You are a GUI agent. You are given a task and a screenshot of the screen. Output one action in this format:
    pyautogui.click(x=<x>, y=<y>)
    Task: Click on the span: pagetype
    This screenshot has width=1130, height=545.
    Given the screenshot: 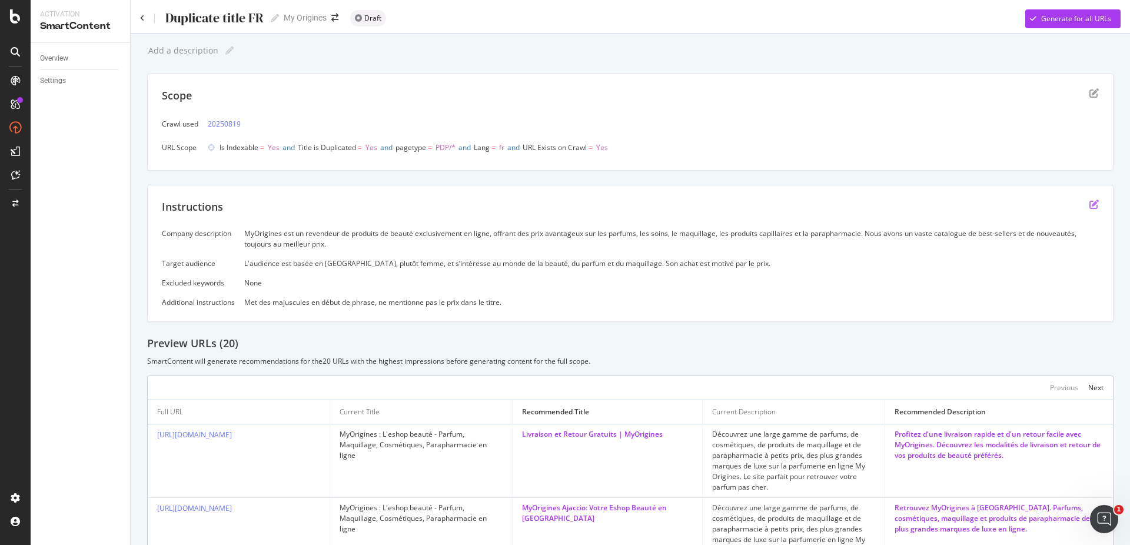 What is the action you would take?
    pyautogui.click(x=411, y=147)
    